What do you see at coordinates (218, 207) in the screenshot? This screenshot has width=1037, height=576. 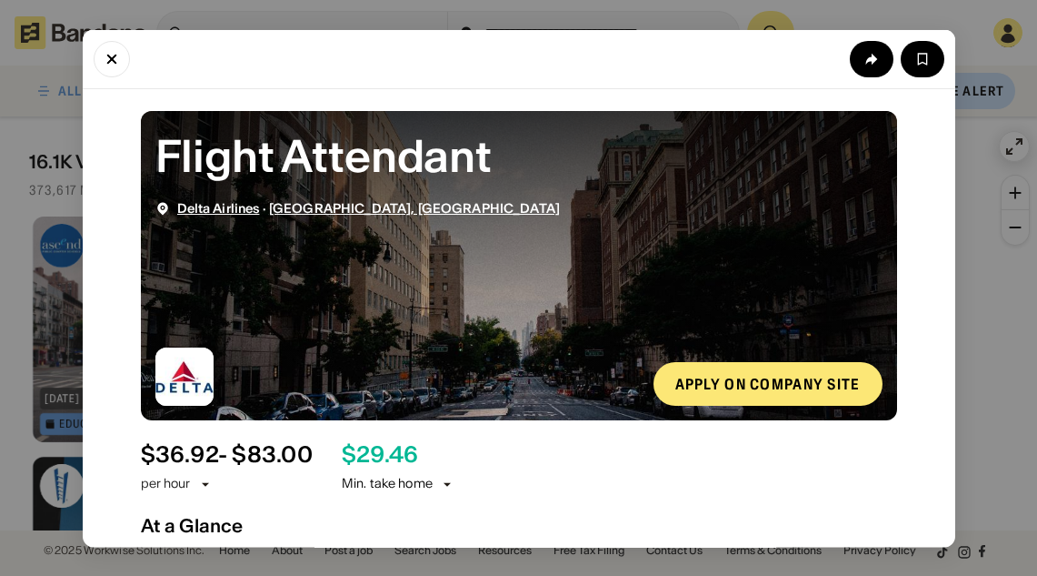 I see `span: Delta Airlines` at bounding box center [218, 207].